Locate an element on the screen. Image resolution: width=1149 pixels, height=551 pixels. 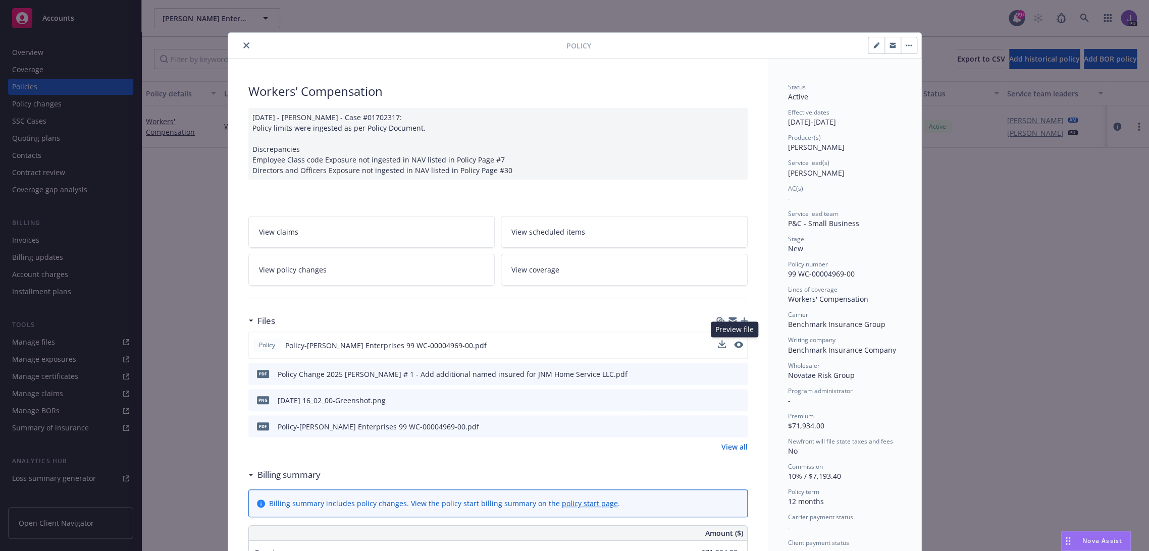
span: Nova Assist is located at coordinates (1102, 541).